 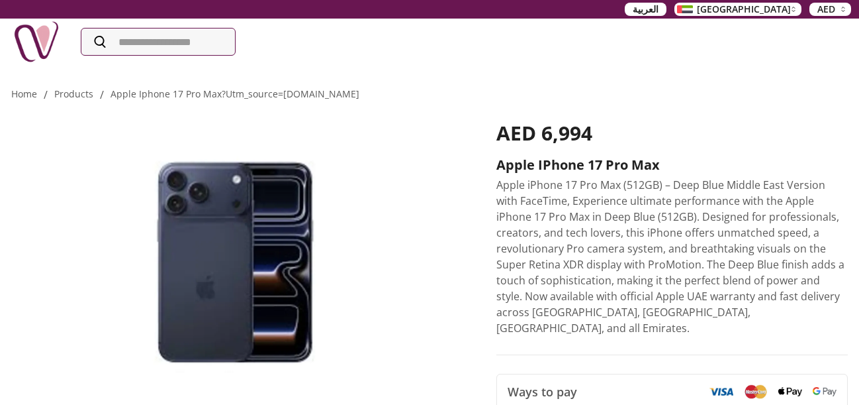 I want to click on p: Apple iPhone 17 Pro Max (512GB) – Deep Blue Middle East Version with FaceTime, Experience ultimat..., so click(x=672, y=256).